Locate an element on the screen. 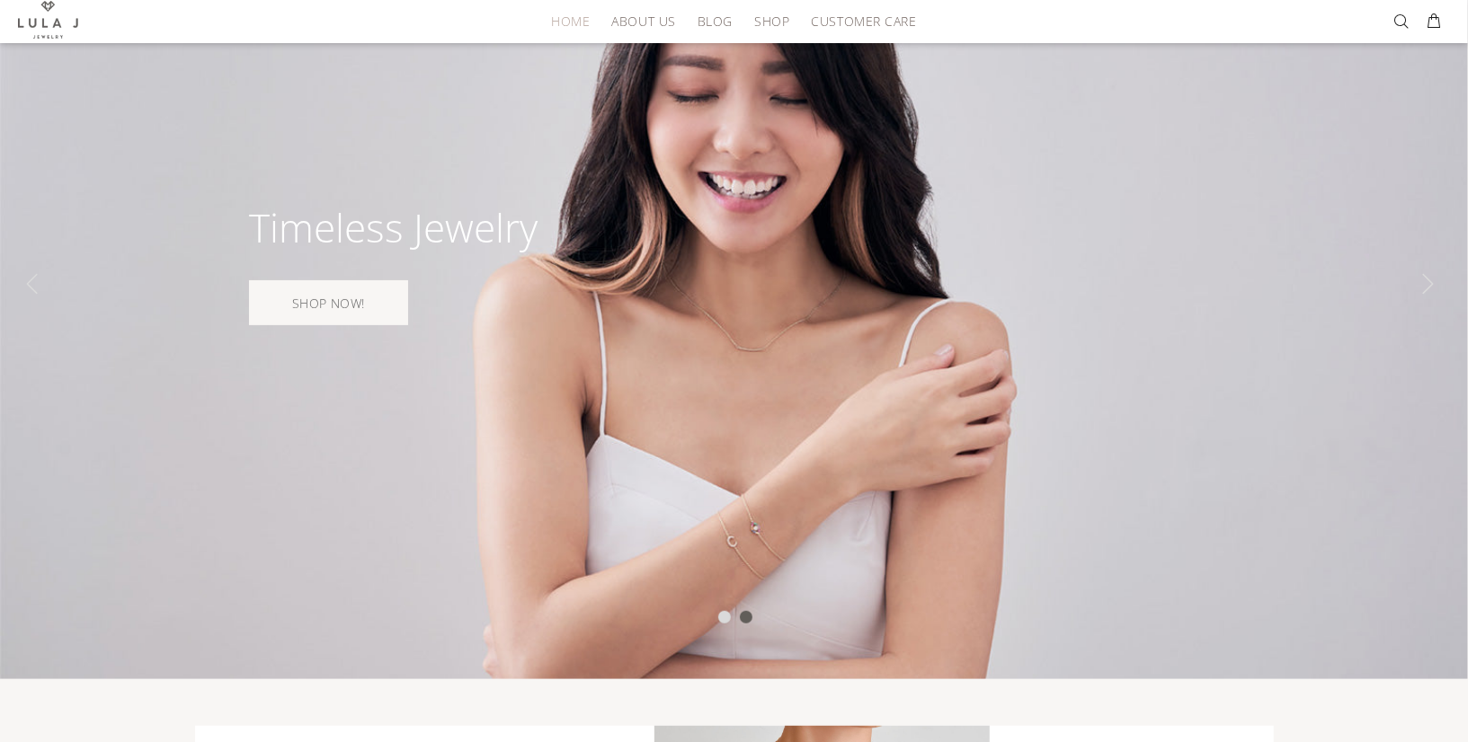 Image resolution: width=1468 pixels, height=742 pixels. a: Blog is located at coordinates (714, 21).